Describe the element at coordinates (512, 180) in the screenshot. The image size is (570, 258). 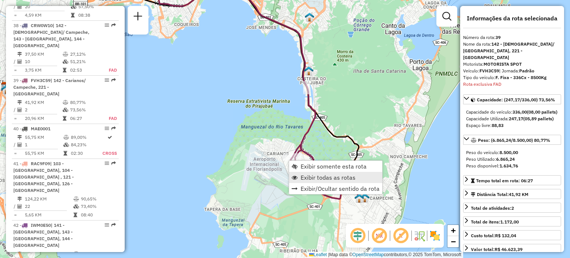
I see `a: Tempo total em rota: 06:27` at that location.